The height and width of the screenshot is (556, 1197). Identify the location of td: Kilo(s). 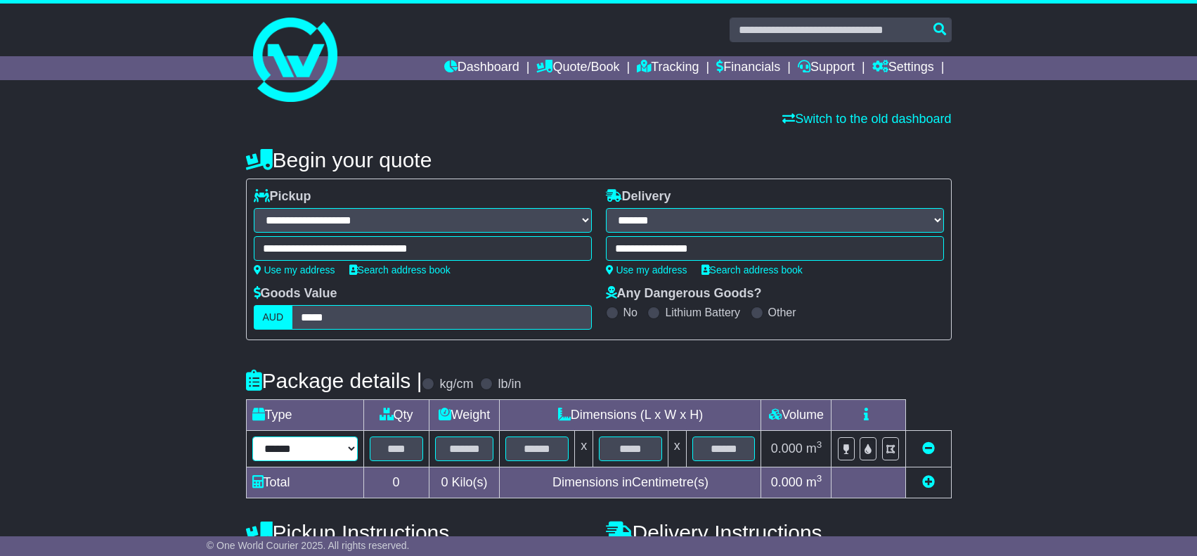
(464, 483).